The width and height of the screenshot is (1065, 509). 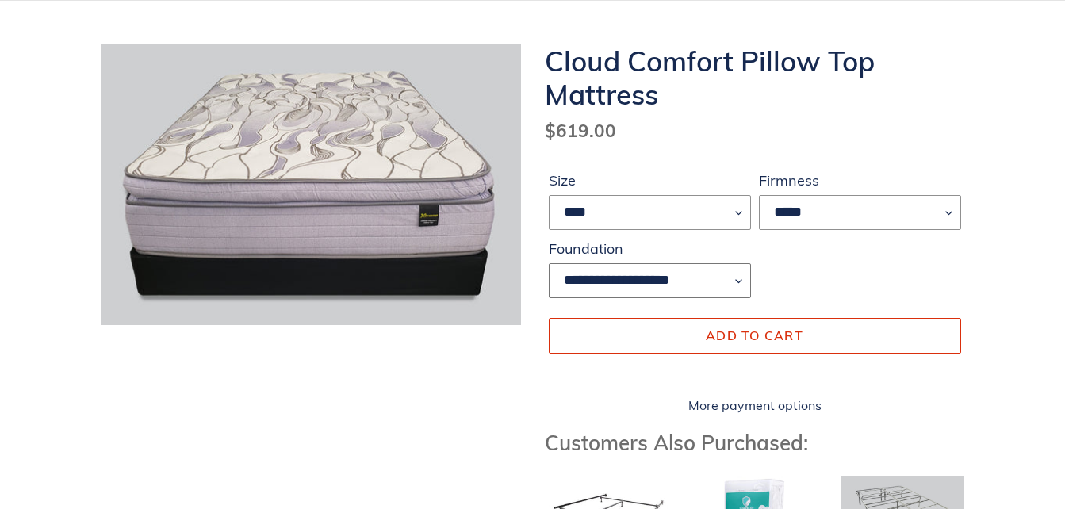 What do you see at coordinates (755, 405) in the screenshot?
I see `a: More payment options` at bounding box center [755, 405].